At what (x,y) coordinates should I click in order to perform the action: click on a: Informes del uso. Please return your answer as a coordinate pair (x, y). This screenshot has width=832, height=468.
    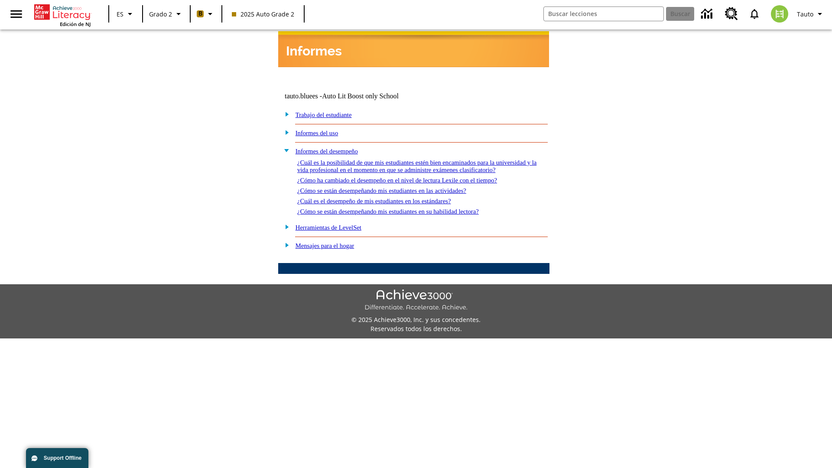
    Looking at the image, I should click on (317, 133).